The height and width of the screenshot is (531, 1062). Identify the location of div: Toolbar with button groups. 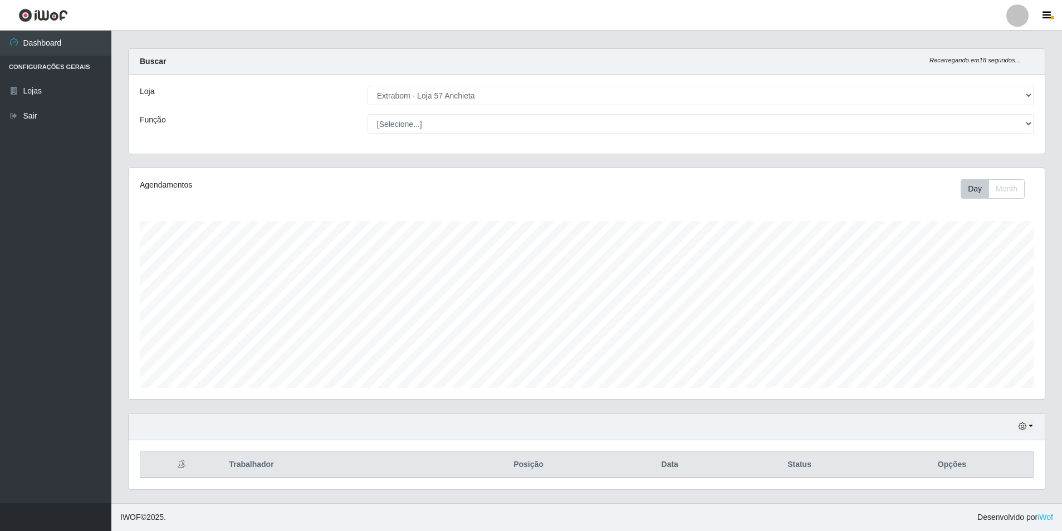
(997, 189).